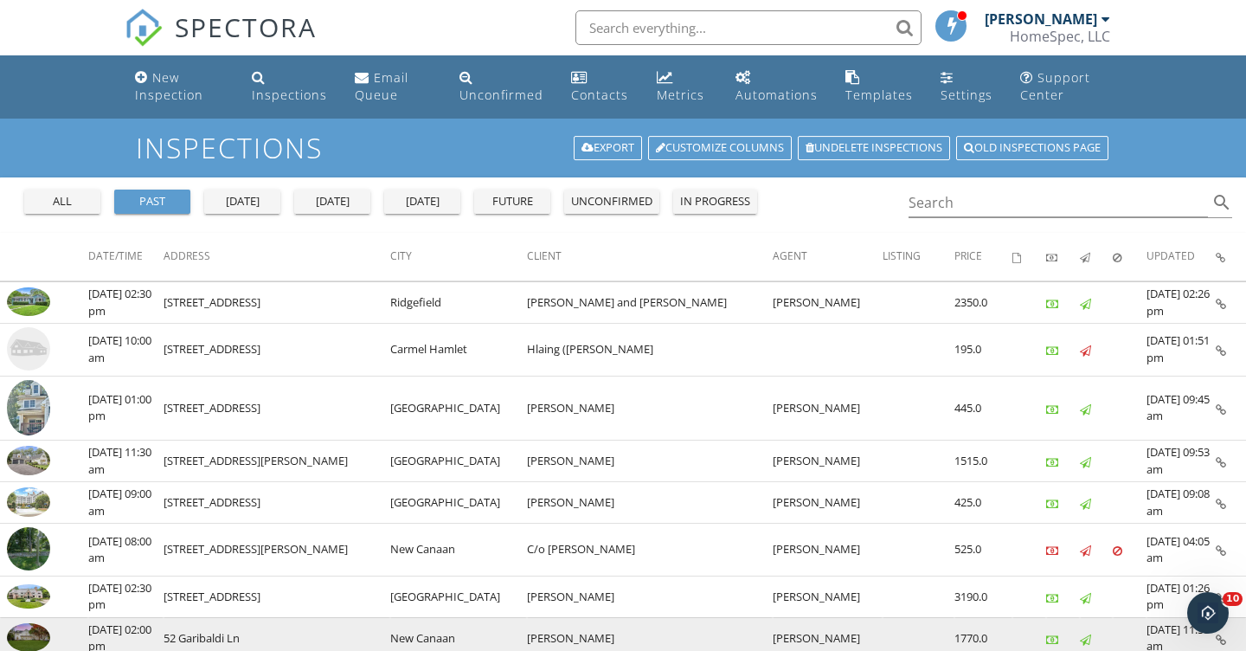  I want to click on img: 9566430%2Fcover_photos%2Fwi3G1dwNyv8Wj3pfTjKW%2Fsmall.jpeg, so click(29, 301).